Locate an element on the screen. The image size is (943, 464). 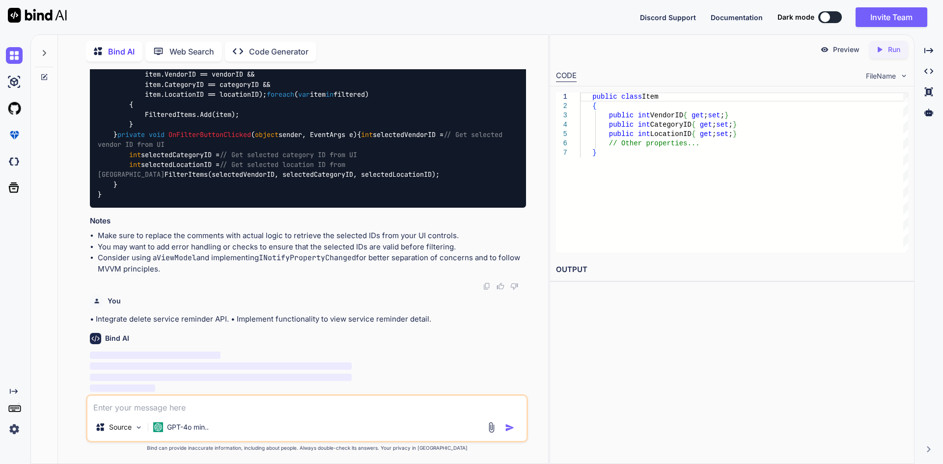
span: Discord Support is located at coordinates (668, 17).